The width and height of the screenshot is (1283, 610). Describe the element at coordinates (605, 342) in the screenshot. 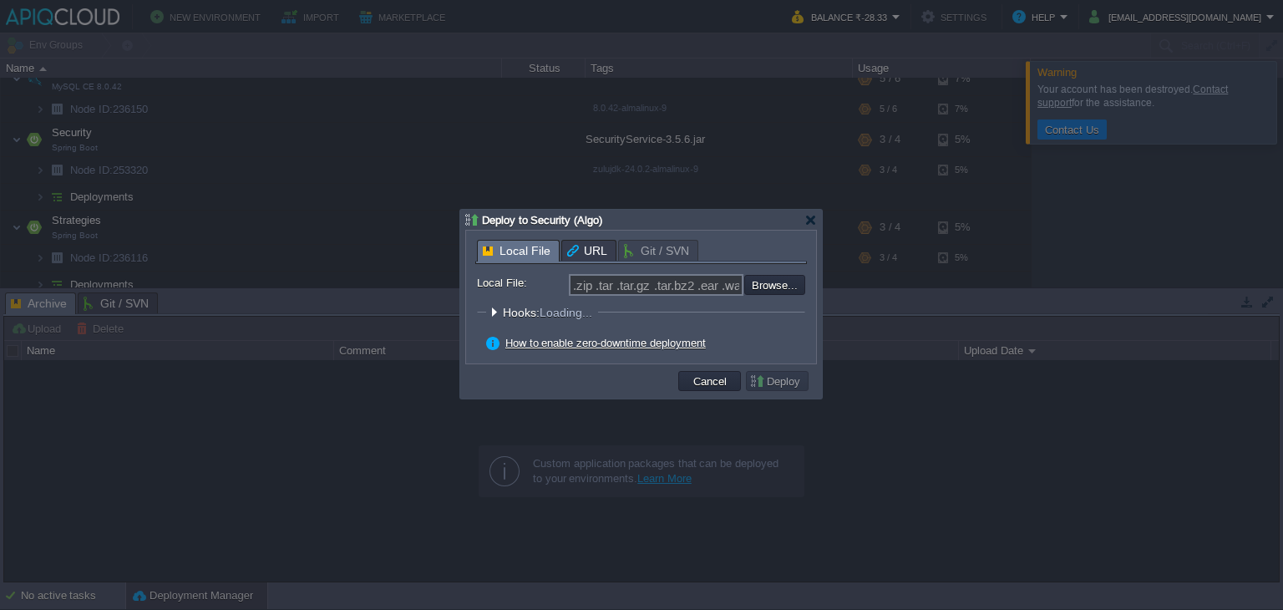

I see `a: How to enable zero-downtime deployment` at that location.